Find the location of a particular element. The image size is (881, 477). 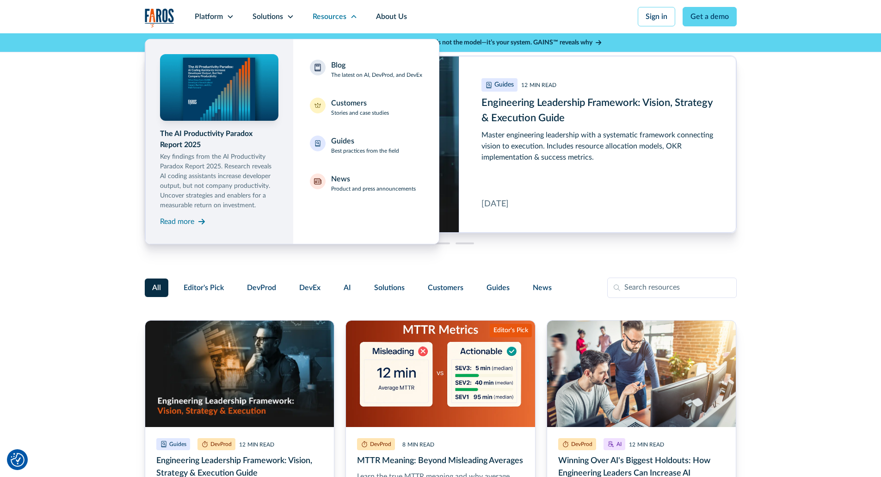

div: Blog is located at coordinates (338, 65).